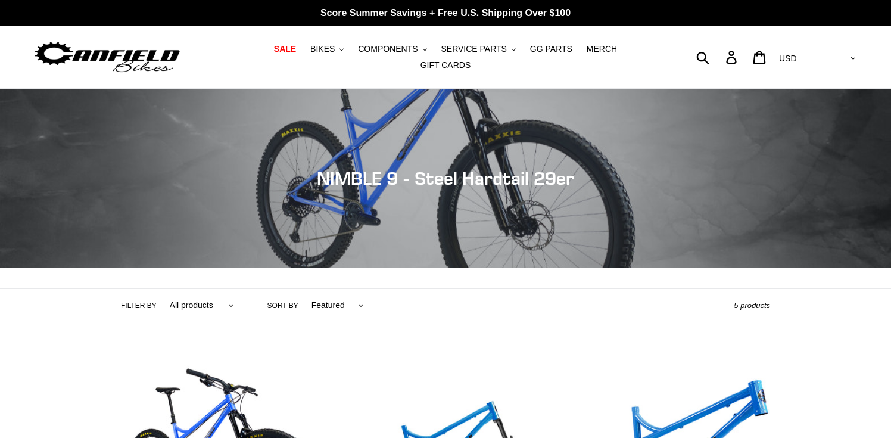  Describe the element at coordinates (392, 49) in the screenshot. I see `button: COMPONENTS` at that location.